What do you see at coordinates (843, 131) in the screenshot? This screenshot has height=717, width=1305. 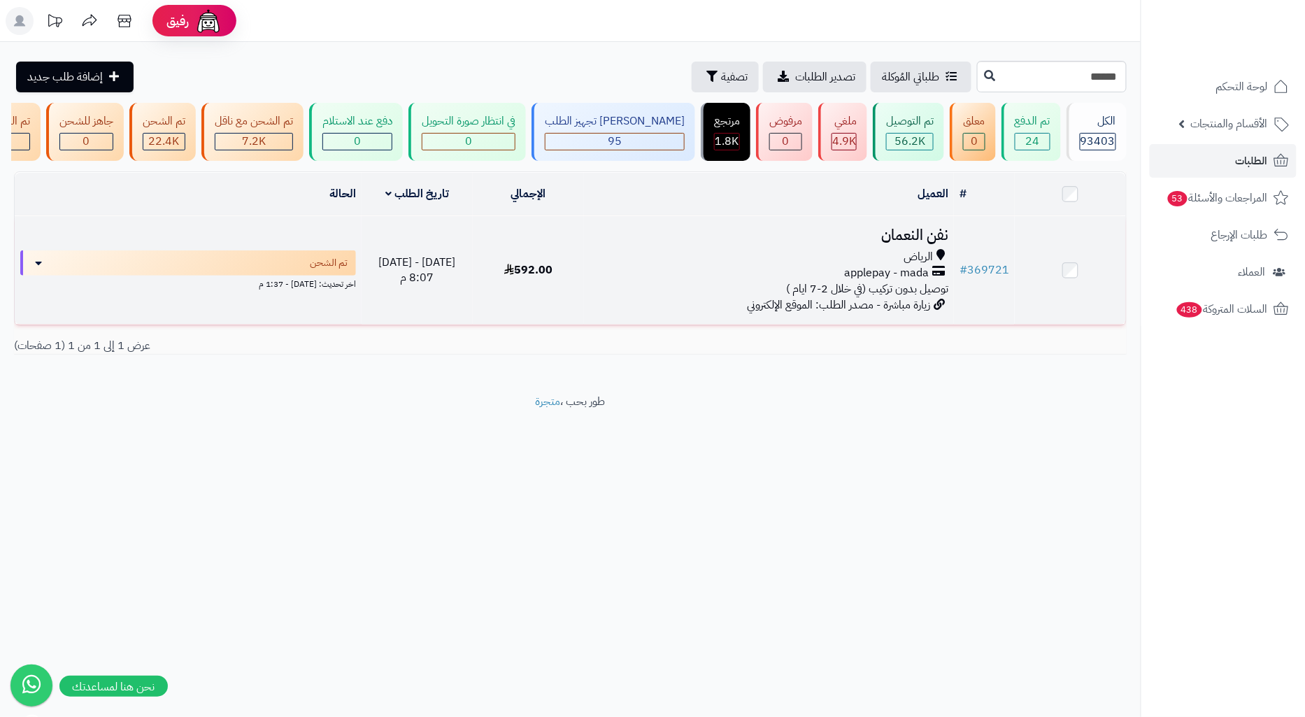 I see `a: ملغي 4.9K` at bounding box center [843, 131].